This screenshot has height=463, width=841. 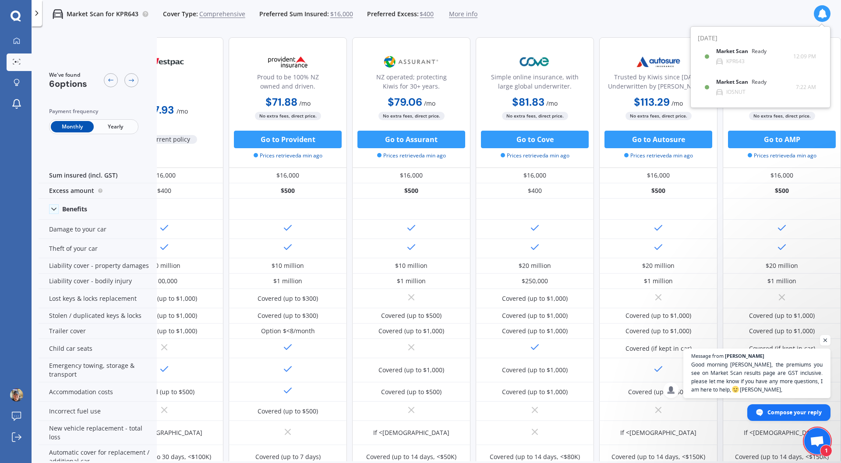 What do you see at coordinates (805, 57) in the screenshot?
I see `span: 12:09 PM` at bounding box center [805, 57].